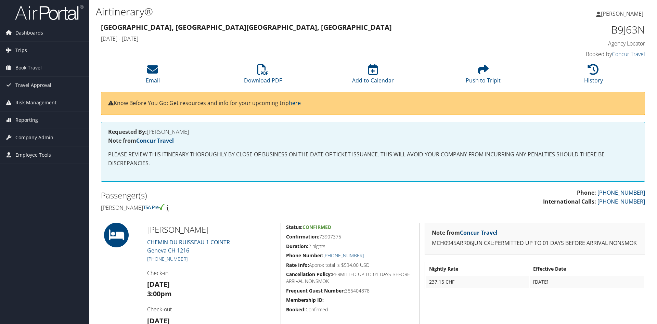 This screenshot has height=324, width=657. I want to click on strong: Status:, so click(294, 227).